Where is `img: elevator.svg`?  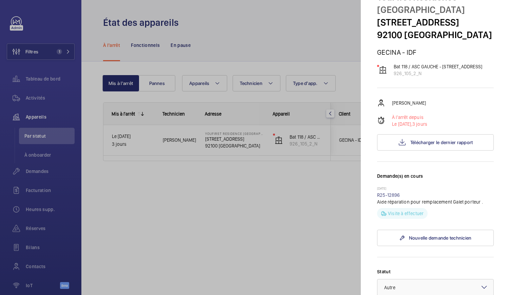
img: elevator.svg is located at coordinates (383, 70).